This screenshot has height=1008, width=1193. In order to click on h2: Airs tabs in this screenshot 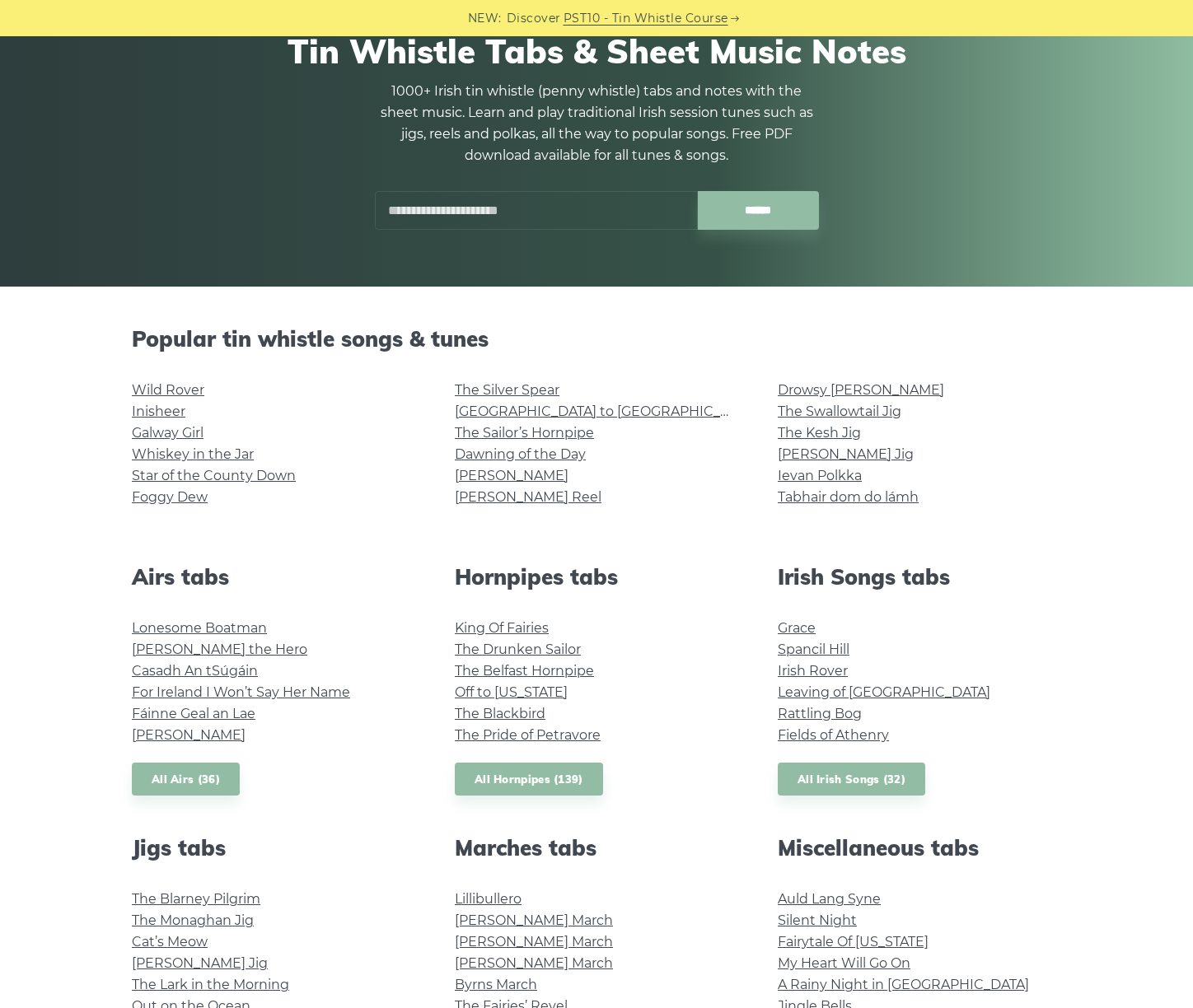, I will do `click(274, 576)`.